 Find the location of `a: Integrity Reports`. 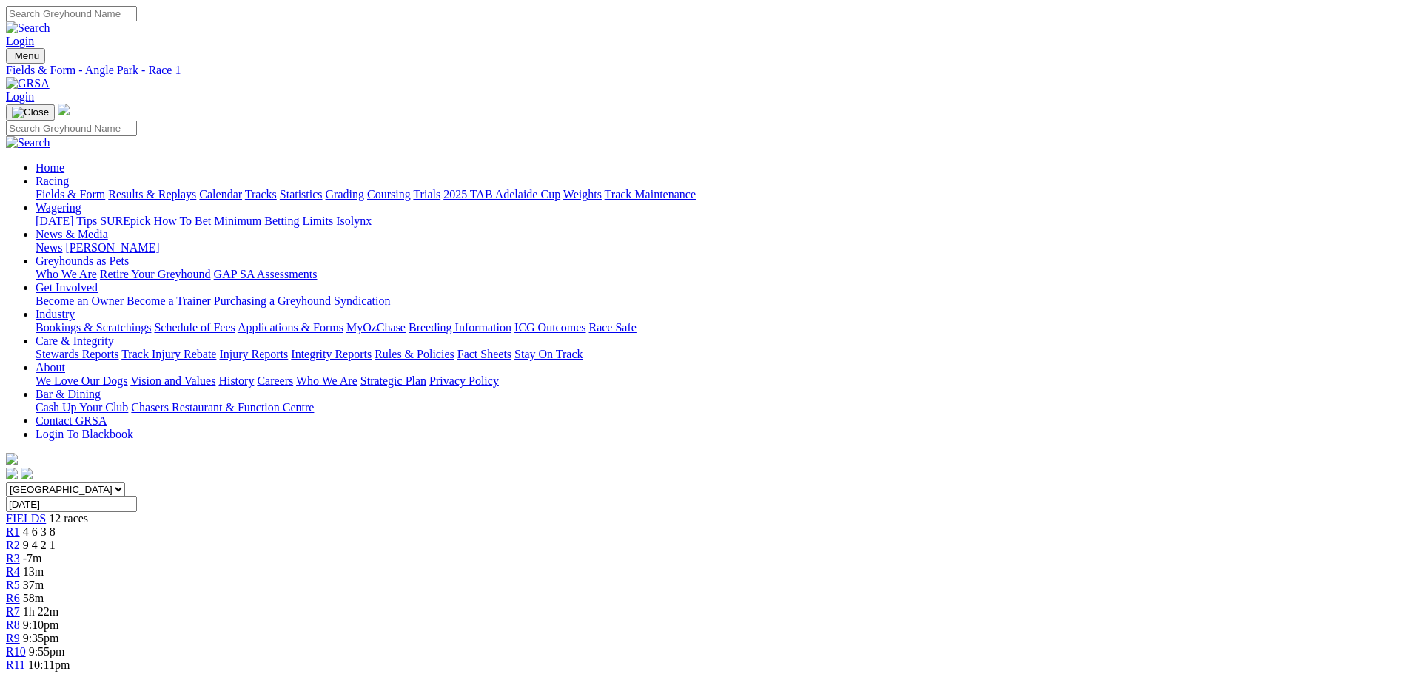

a: Integrity Reports is located at coordinates (331, 354).